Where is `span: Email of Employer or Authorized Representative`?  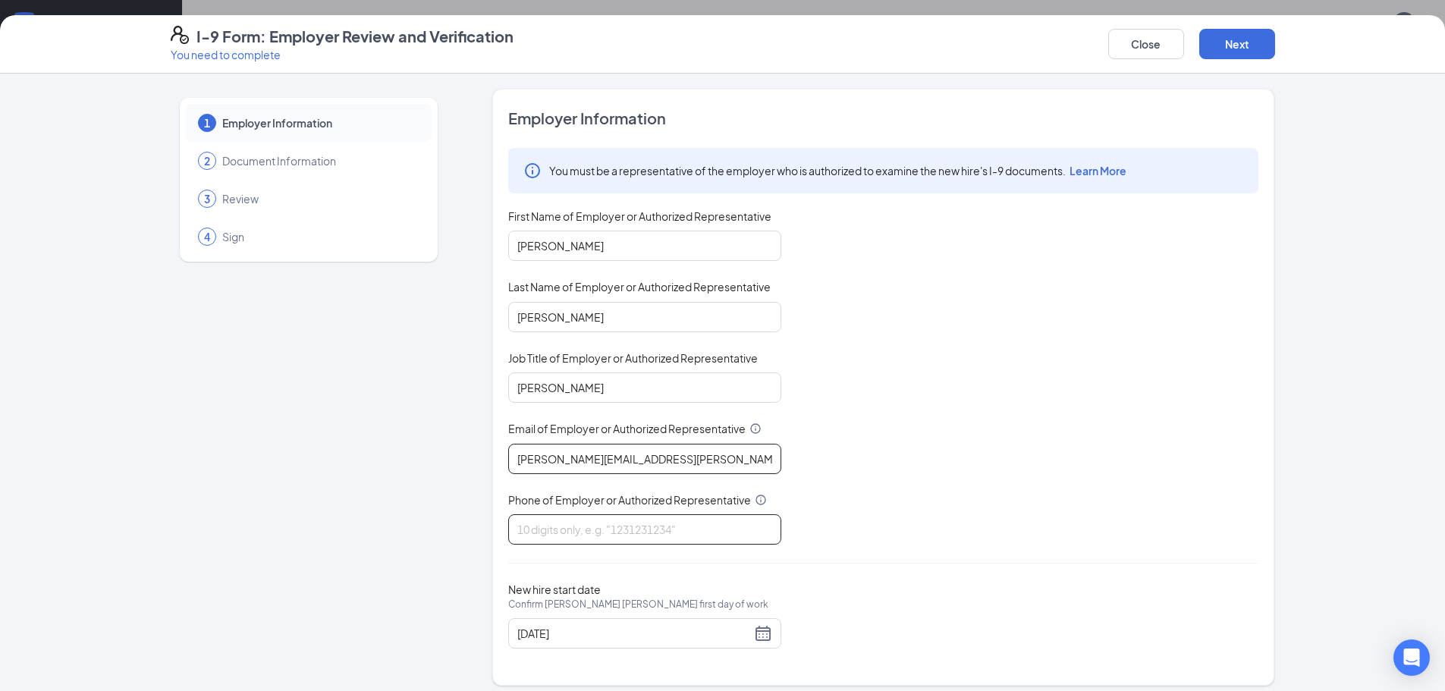
span: Email of Employer or Authorized Representative is located at coordinates (626, 429).